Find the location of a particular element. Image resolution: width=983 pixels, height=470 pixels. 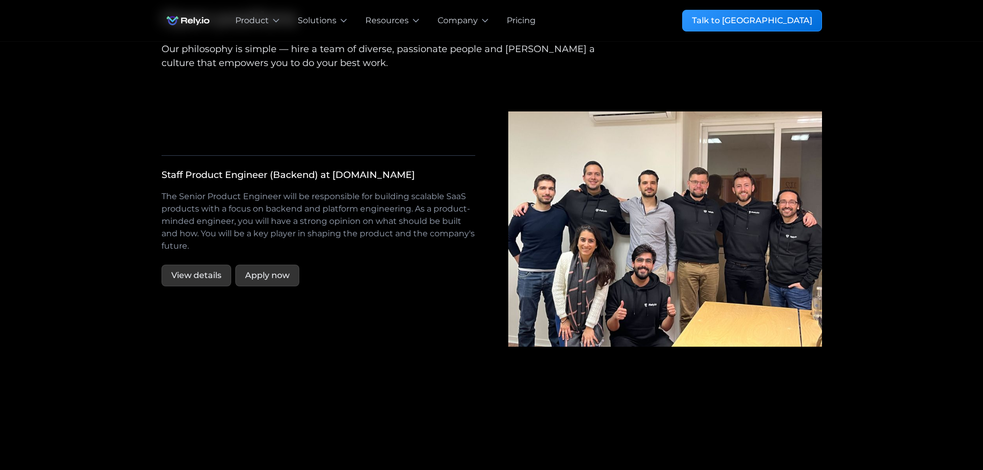

p: The Senior Product Engineer will be responsible for building scalable SaaS products with a focus ... is located at coordinates (318, 221).